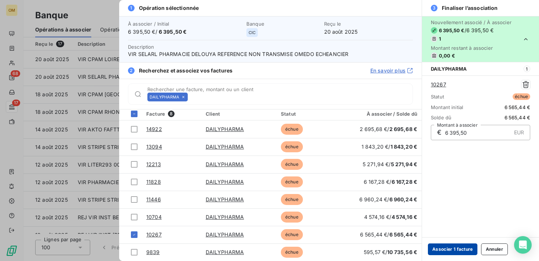  Describe the element at coordinates (391, 71) in the screenshot. I see `a: En savoir plus` at that location.